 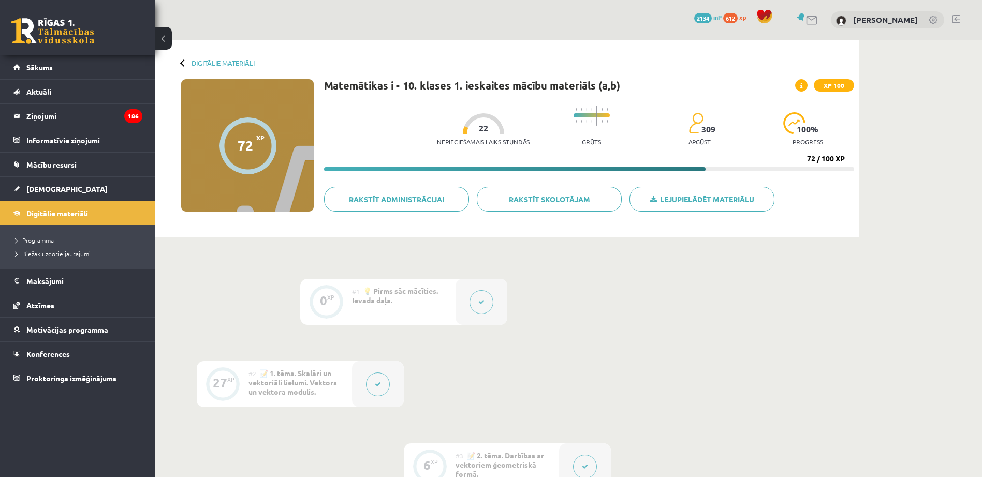 I want to click on a: Programma, so click(x=80, y=240).